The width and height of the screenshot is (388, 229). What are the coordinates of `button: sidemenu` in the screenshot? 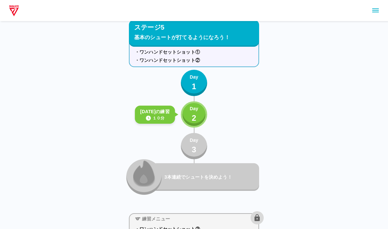 It's located at (376, 11).